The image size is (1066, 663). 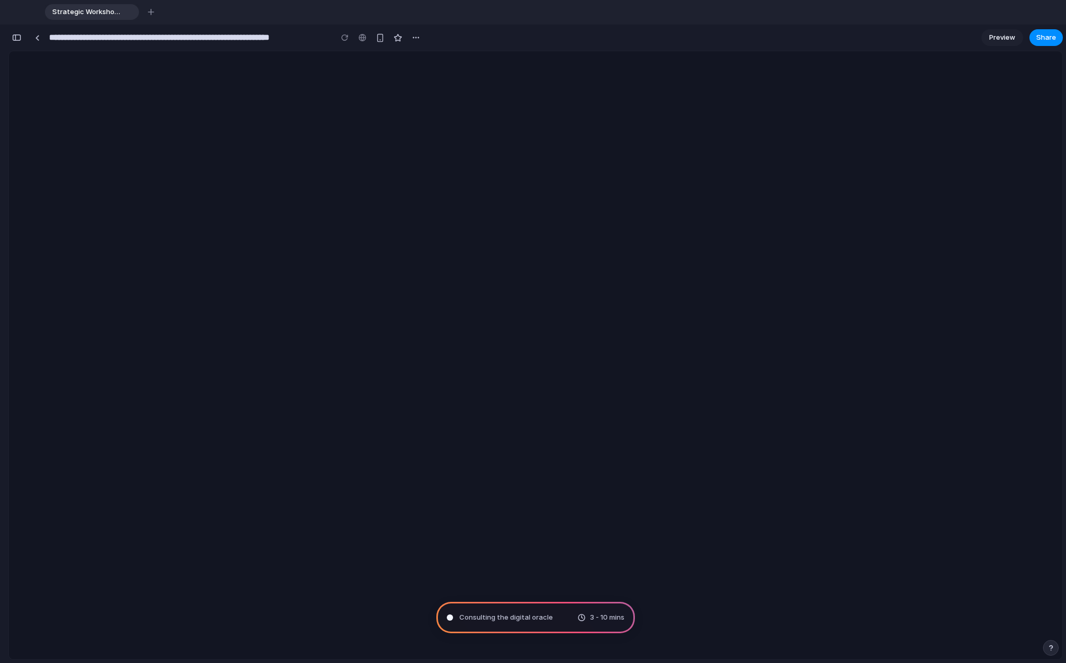 I want to click on a: Preview, so click(x=1003, y=38).